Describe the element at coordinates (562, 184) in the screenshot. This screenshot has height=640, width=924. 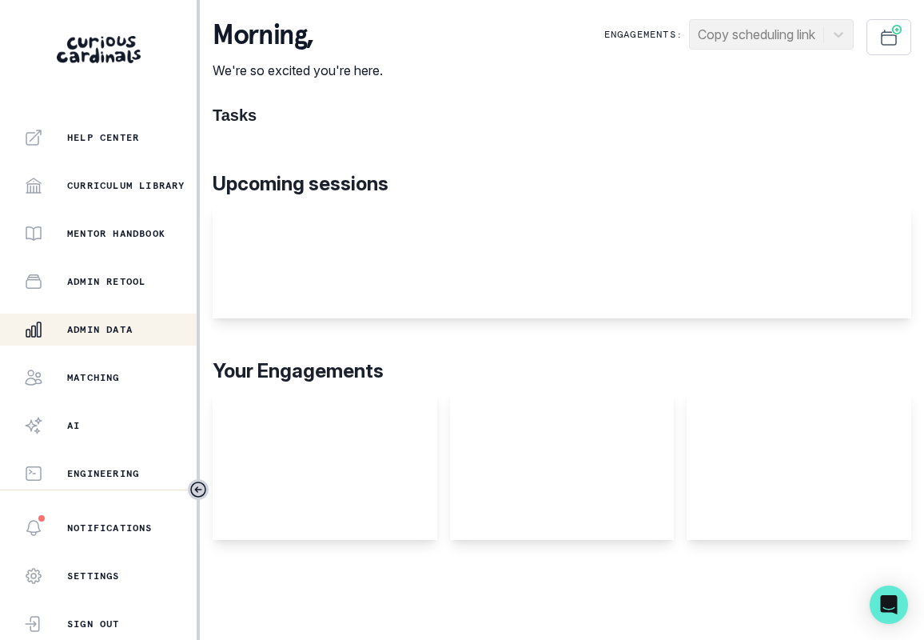
I see `p: Upcoming sessions` at that location.